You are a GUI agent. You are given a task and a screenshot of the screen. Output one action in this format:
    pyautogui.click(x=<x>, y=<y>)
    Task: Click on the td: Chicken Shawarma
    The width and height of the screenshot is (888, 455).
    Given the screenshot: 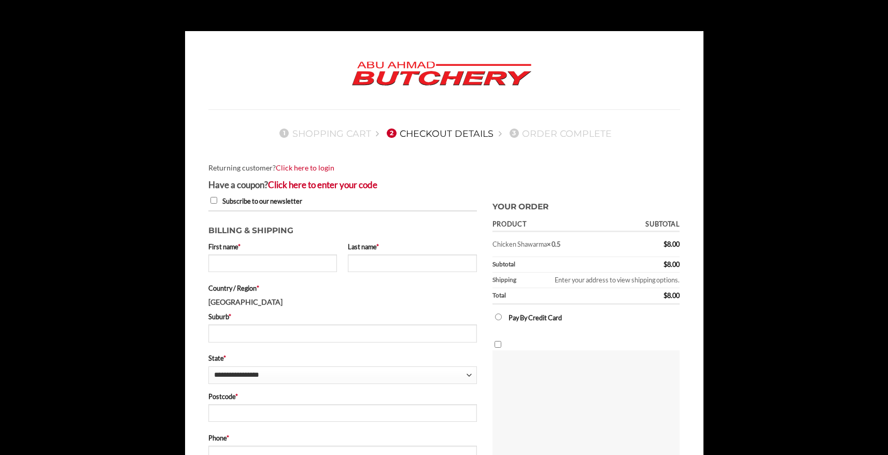 What is the action you would take?
    pyautogui.click(x=554, y=244)
    